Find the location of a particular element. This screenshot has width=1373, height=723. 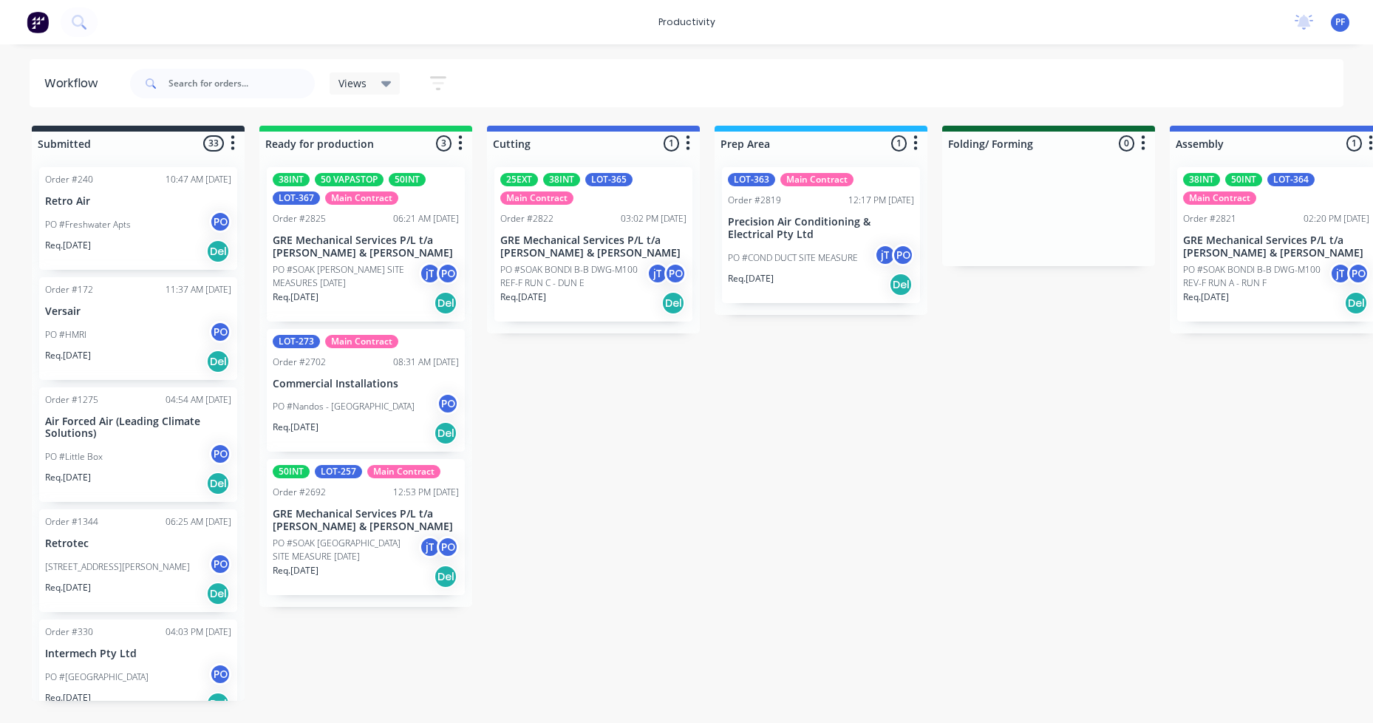

div: LOT-257 is located at coordinates (338, 471).